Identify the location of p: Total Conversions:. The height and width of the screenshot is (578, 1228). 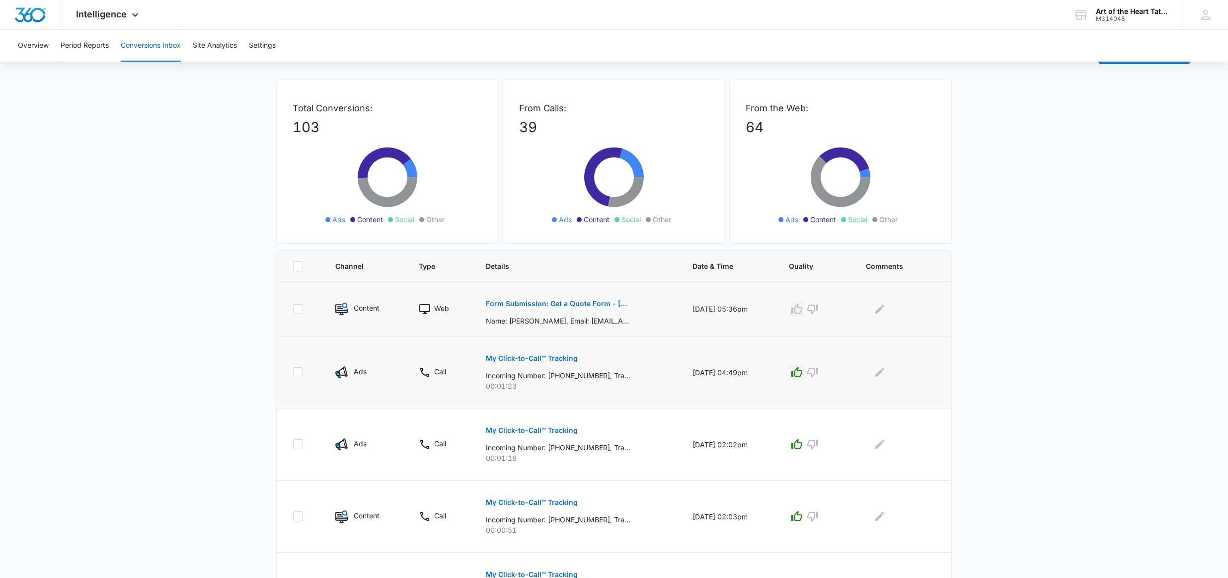
(387, 108).